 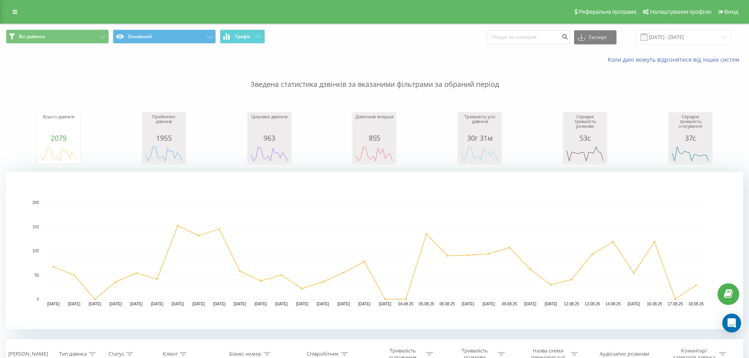 I want to click on span: Вихід, so click(x=732, y=12).